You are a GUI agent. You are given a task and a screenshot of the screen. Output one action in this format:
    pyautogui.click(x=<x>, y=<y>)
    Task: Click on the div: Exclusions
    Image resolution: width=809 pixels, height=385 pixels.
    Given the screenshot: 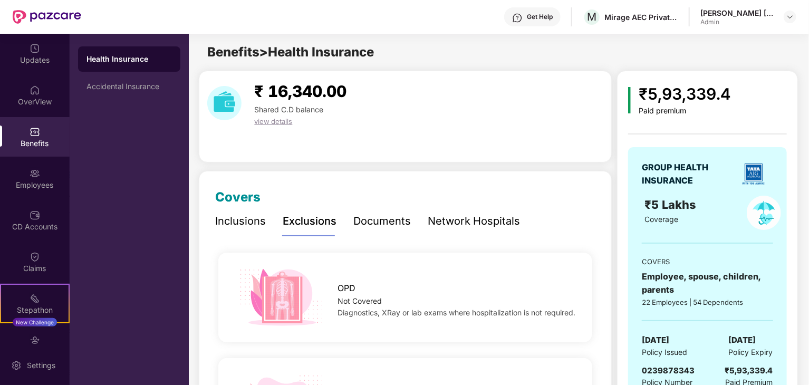 What is the action you would take?
    pyautogui.click(x=310, y=221)
    